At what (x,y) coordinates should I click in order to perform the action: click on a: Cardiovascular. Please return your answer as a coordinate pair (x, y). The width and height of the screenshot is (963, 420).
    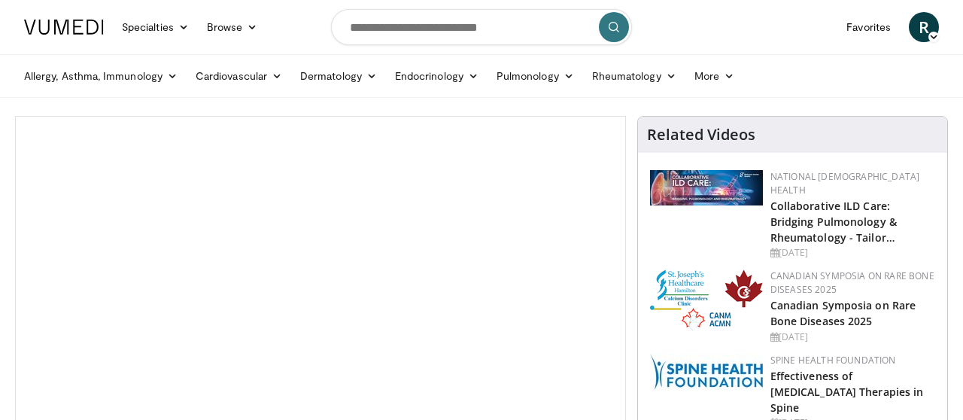
    Looking at the image, I should click on (239, 76).